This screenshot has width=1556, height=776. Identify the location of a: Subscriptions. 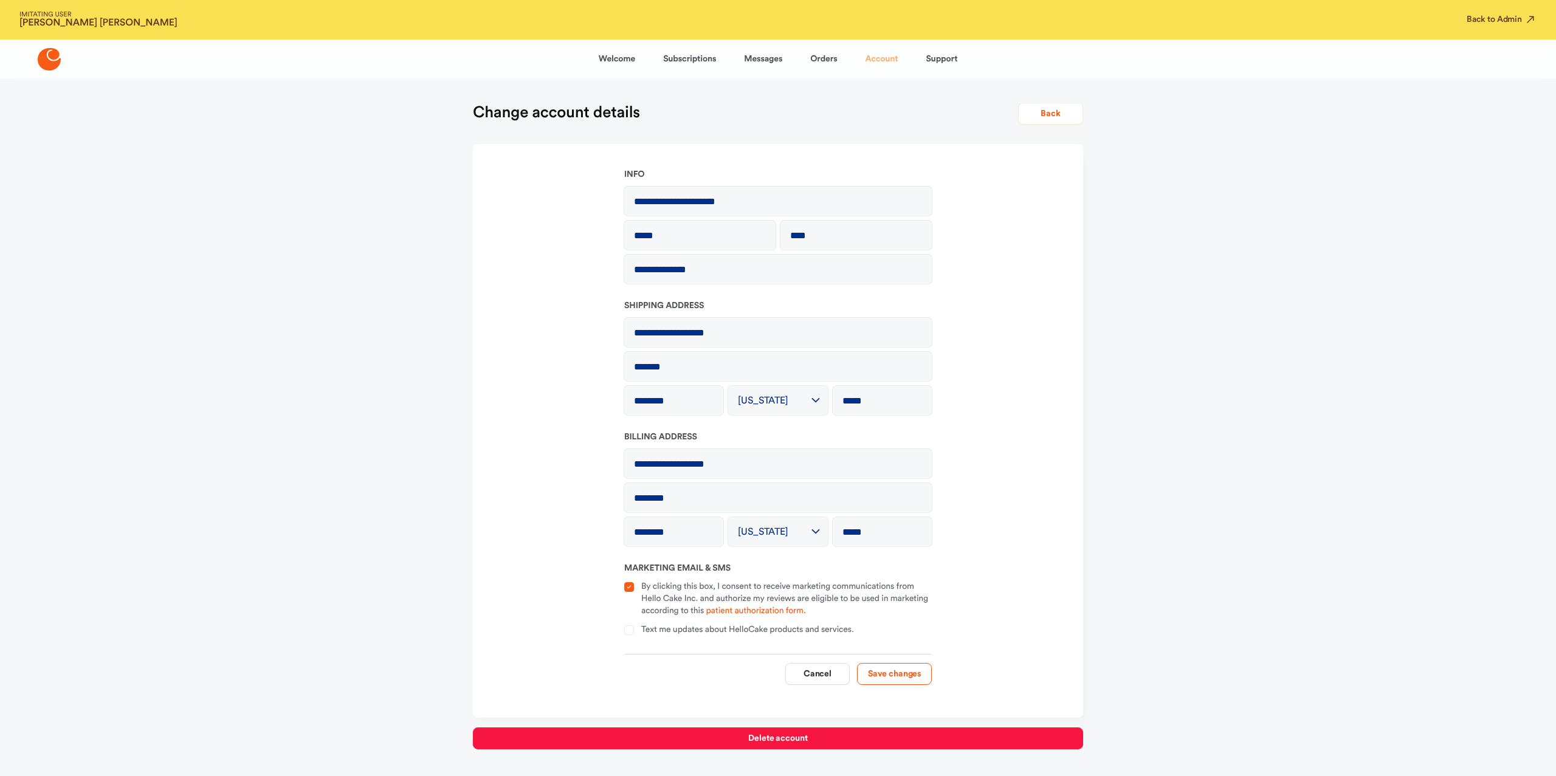
(689, 59).